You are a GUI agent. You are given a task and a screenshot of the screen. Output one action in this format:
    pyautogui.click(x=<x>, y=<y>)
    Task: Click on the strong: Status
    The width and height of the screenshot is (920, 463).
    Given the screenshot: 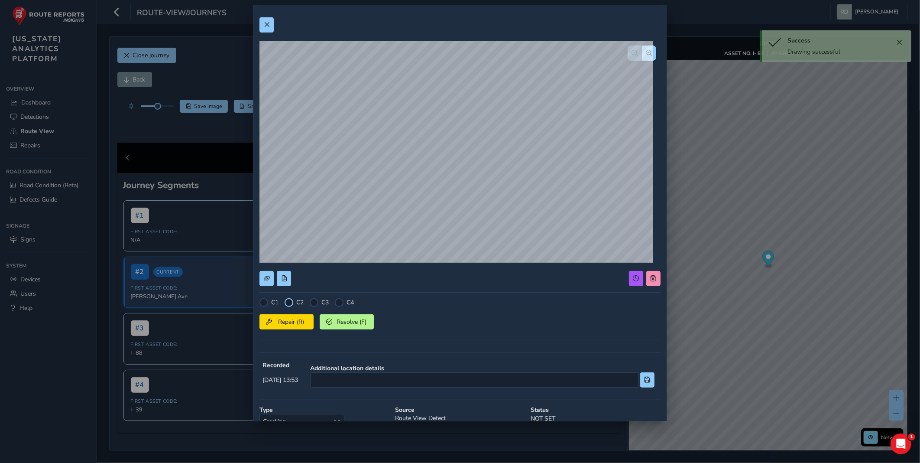 What is the action you would take?
    pyautogui.click(x=596, y=409)
    